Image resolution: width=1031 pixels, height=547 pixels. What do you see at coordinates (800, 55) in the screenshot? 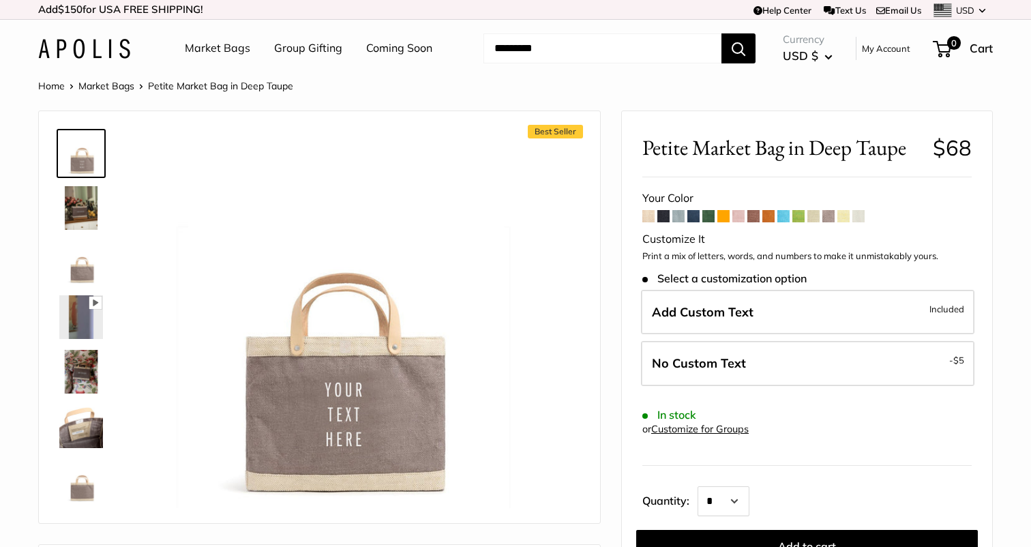
I see `span: USD $` at bounding box center [800, 55].